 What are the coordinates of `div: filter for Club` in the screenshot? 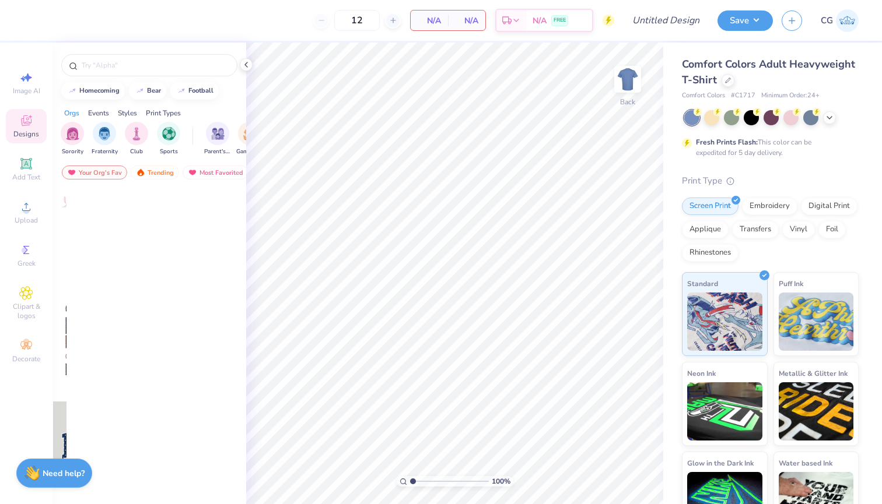 It's located at (136, 139).